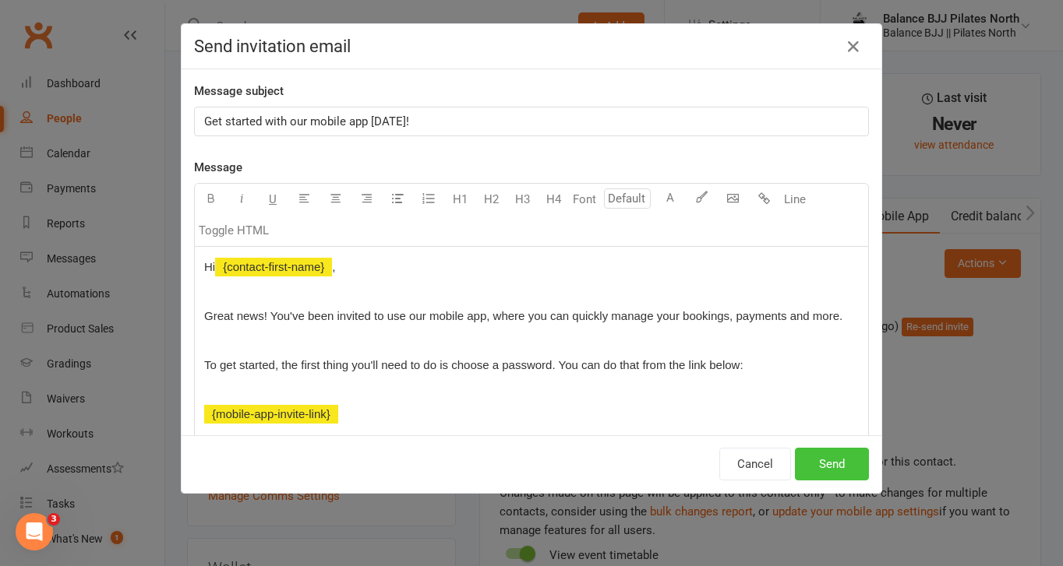  Describe the element at coordinates (523, 316) in the screenshot. I see `span: Great news! You've been invited to use our mobile app, where you can quickly manage your bookings...` at that location.